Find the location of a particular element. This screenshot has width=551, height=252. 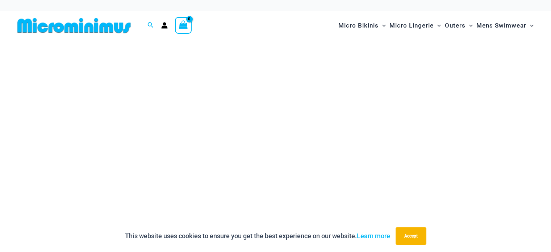

nav: Site Navigation is located at coordinates (436, 25).